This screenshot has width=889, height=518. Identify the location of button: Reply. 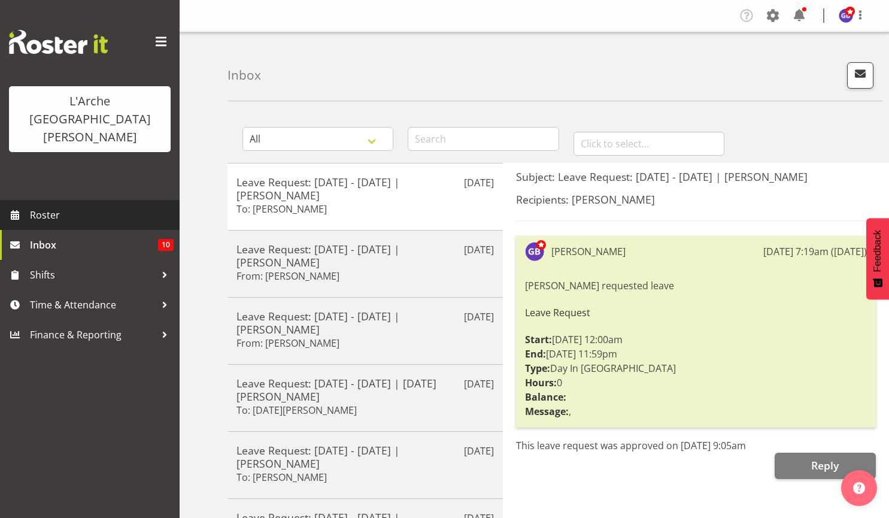
(825, 466).